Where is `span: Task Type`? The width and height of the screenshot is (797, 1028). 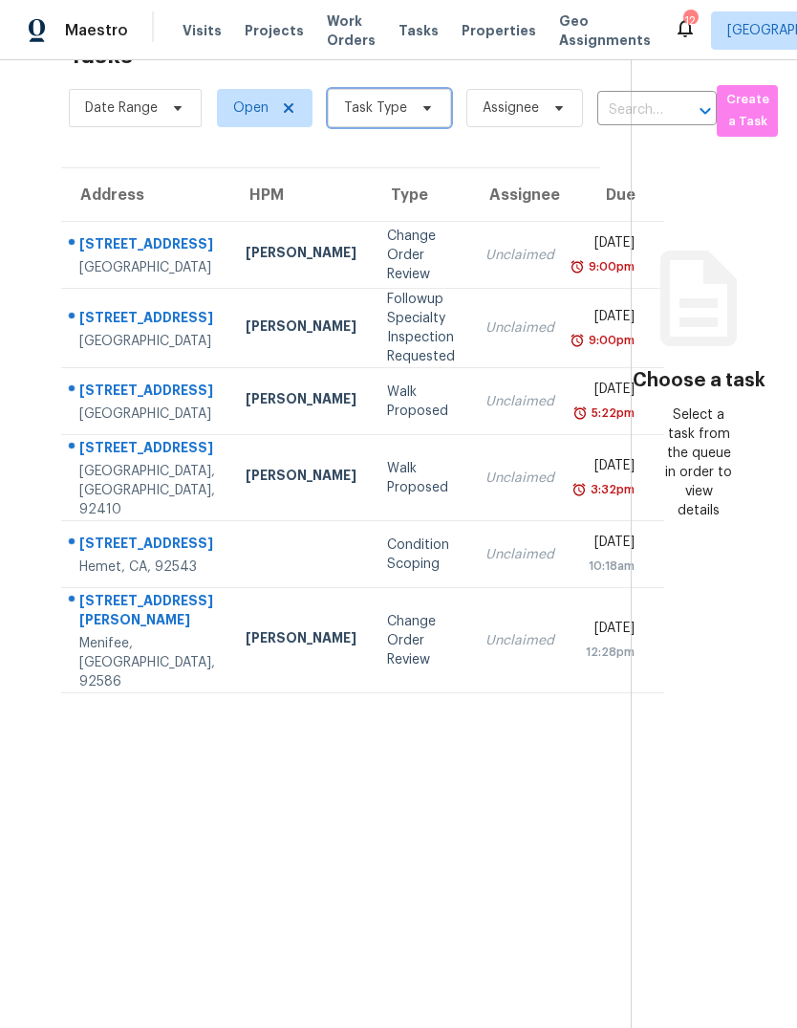
span: Task Type is located at coordinates (376, 108).